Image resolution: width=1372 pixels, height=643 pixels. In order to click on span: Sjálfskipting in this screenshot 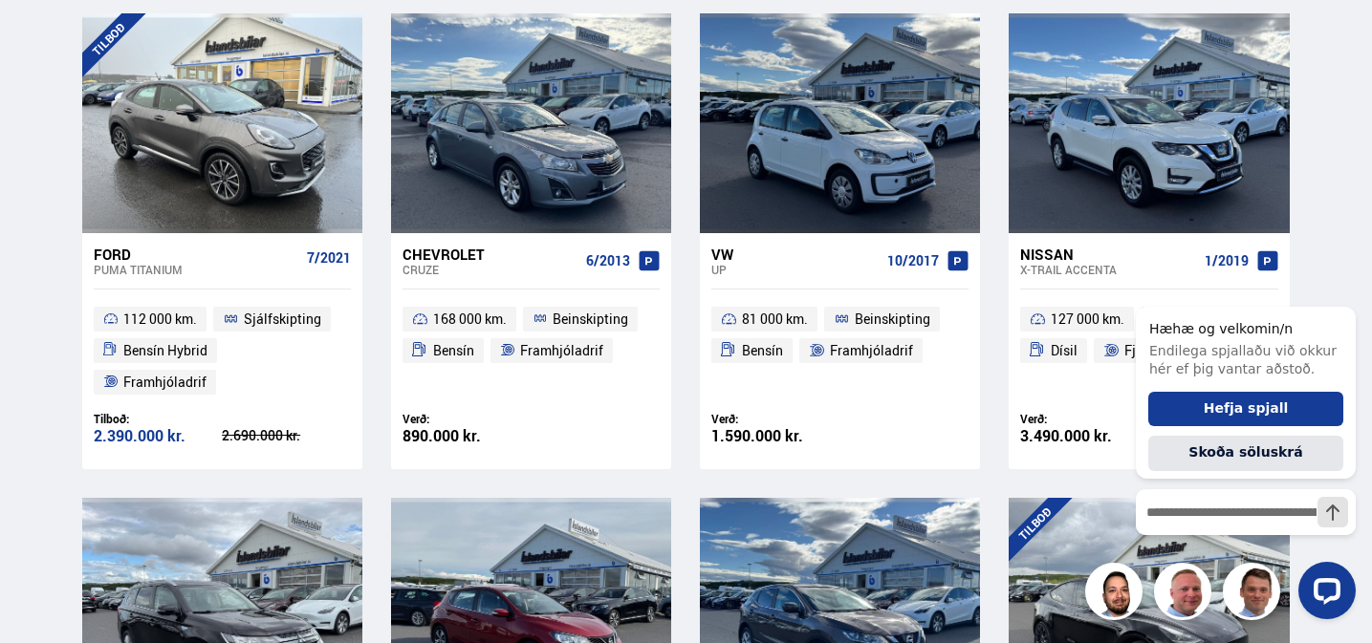, I will do `click(282, 319)`.